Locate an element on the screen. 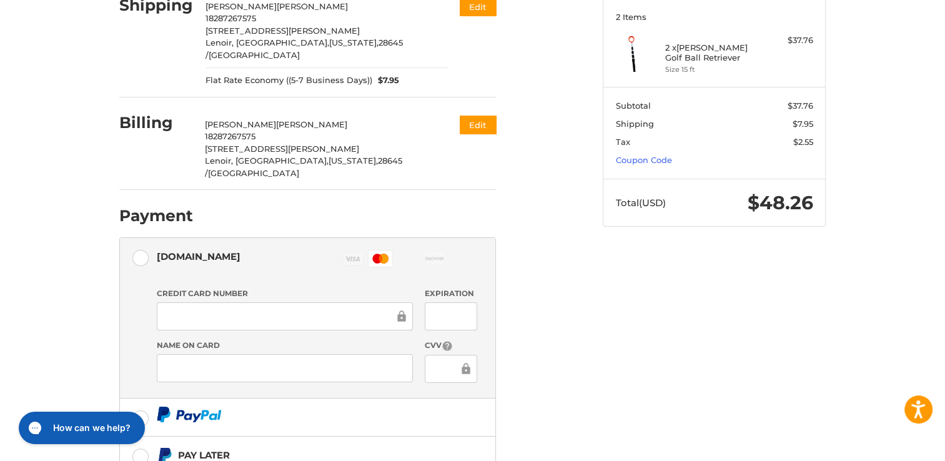 The width and height of the screenshot is (945, 461). span: Total (USD) is located at coordinates (641, 202).